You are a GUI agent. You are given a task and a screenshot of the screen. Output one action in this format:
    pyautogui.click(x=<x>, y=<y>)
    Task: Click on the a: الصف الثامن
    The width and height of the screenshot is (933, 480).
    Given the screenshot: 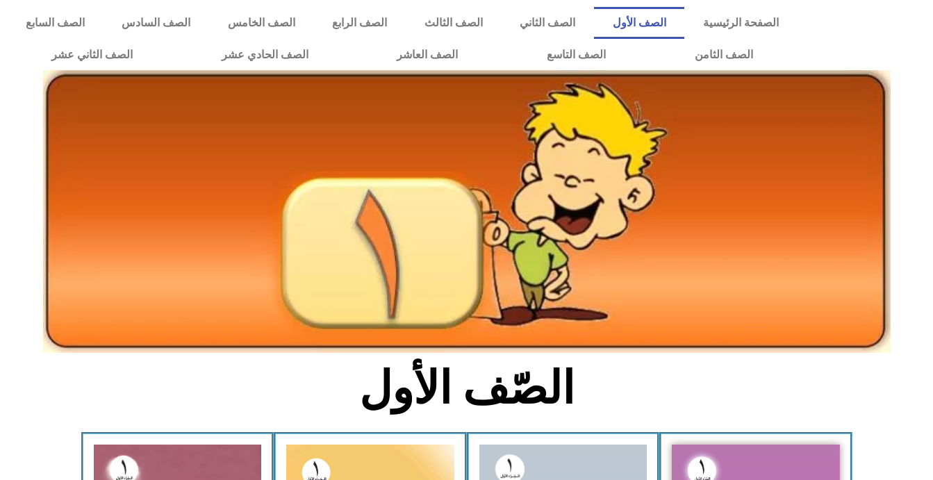 What is the action you would take?
    pyautogui.click(x=724, y=55)
    